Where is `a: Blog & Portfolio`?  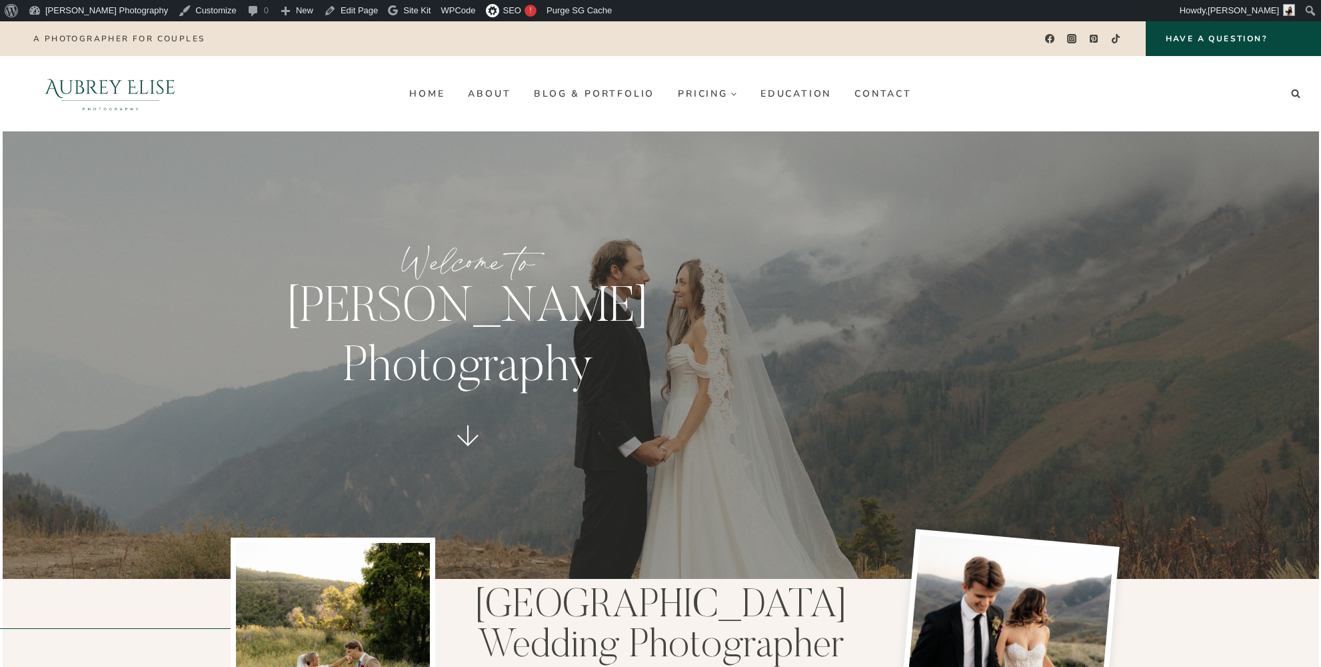 a: Blog & Portfolio is located at coordinates (595, 93).